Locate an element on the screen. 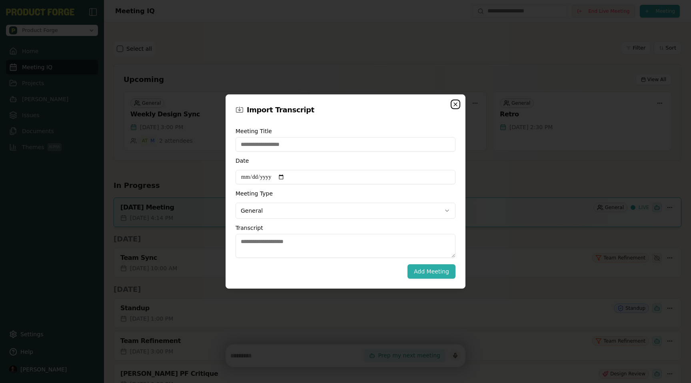 The image size is (691, 383). h2: Import Transcript is located at coordinates (280, 110).